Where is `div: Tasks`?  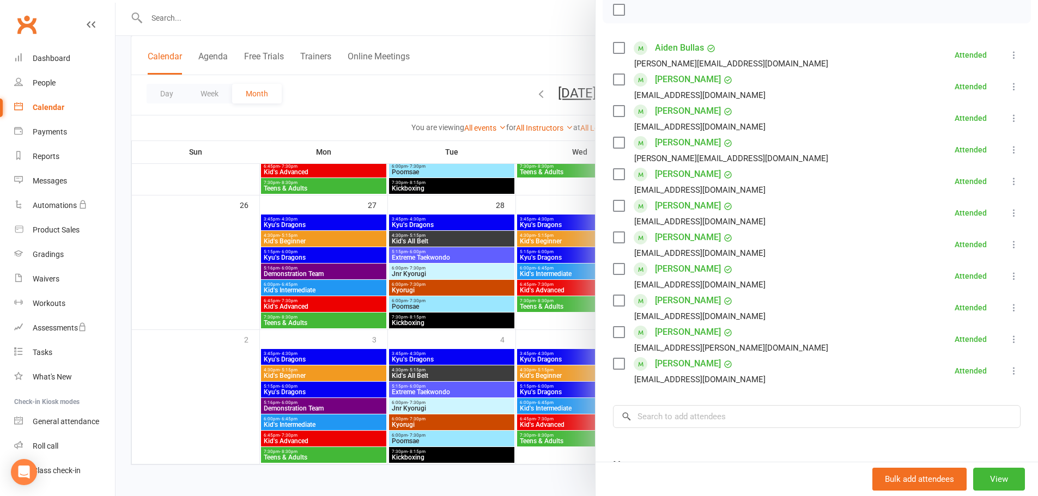
div: Tasks is located at coordinates (42, 352).